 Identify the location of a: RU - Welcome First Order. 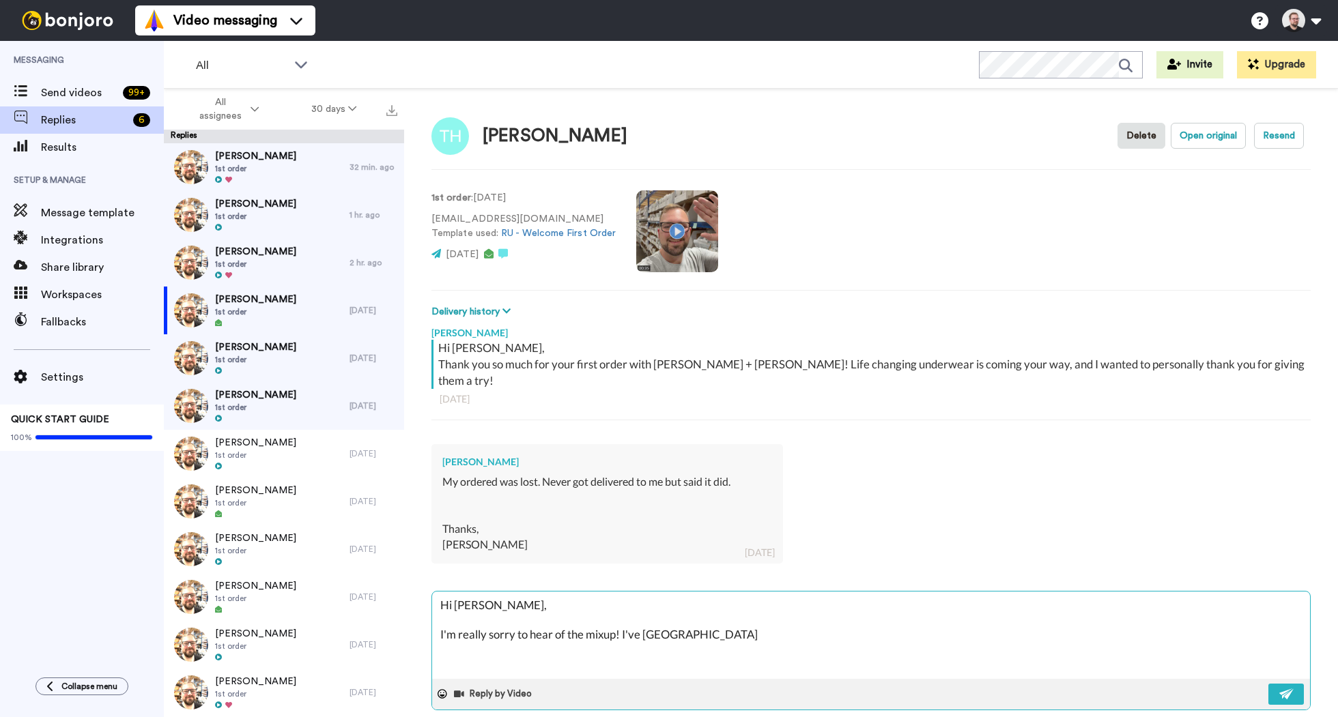
(558, 233).